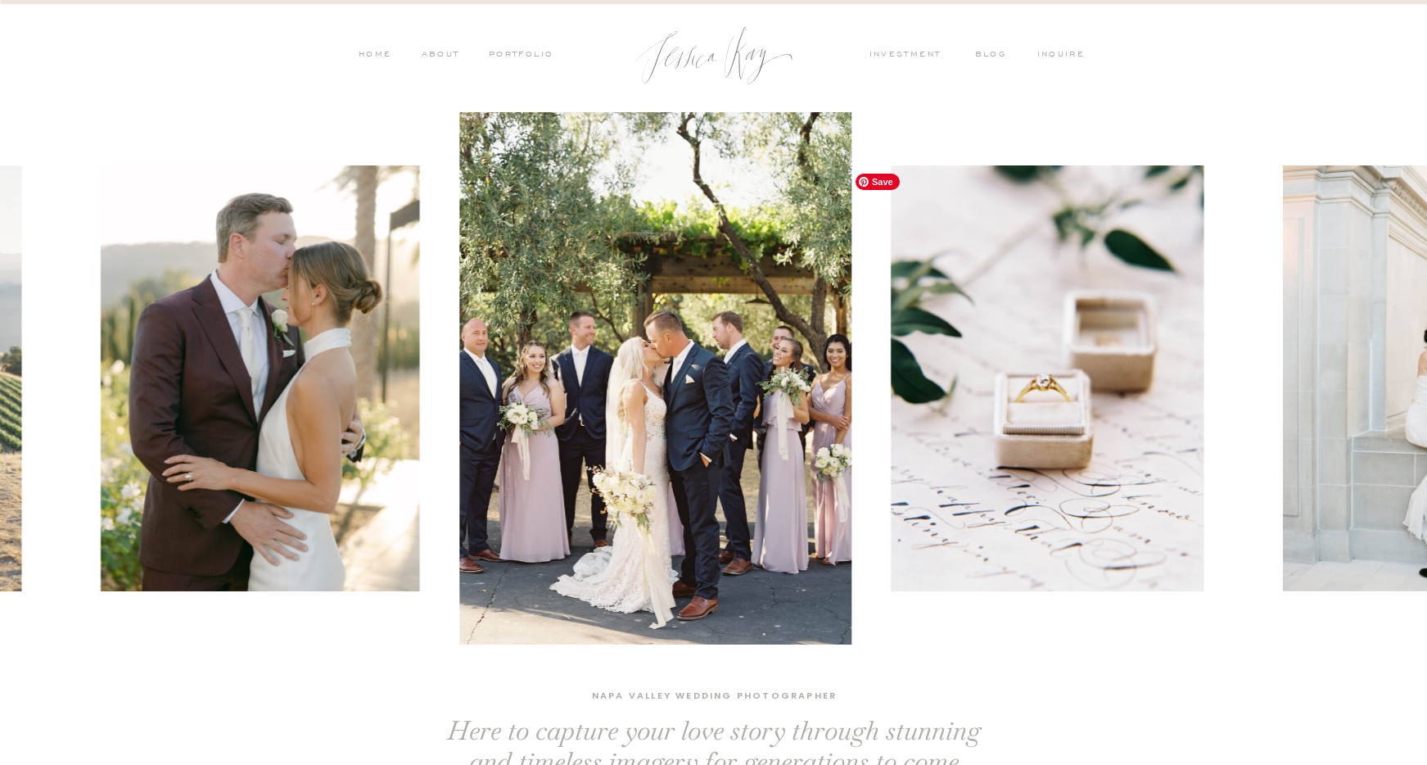 Image resolution: width=1427 pixels, height=765 pixels. I want to click on div: v 4.0.25, so click(63, 33).